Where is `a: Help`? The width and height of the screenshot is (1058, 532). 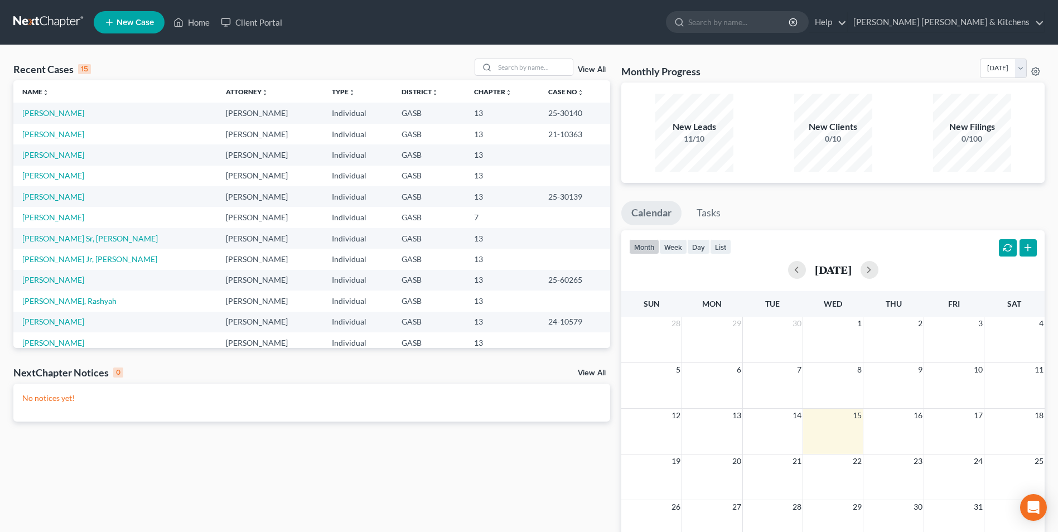
a: Help is located at coordinates (828, 22).